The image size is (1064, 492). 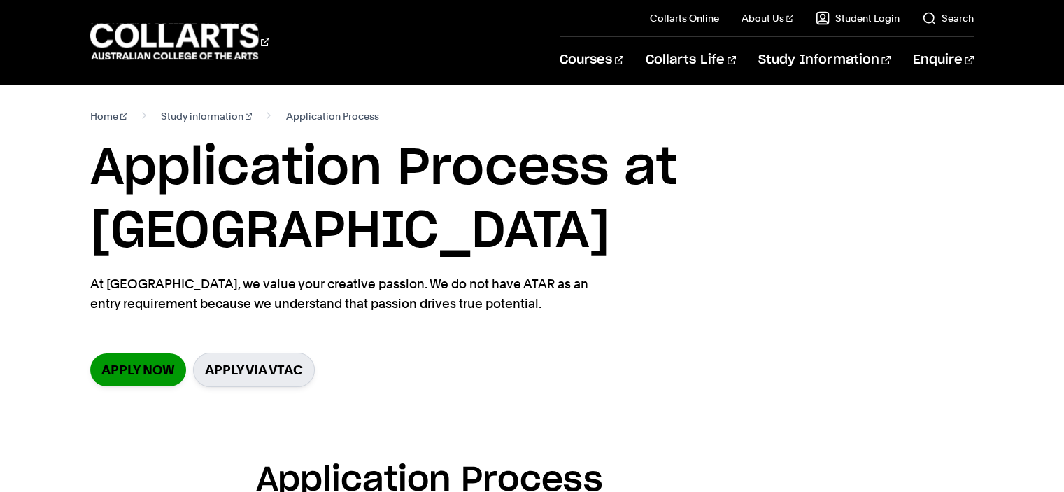 What do you see at coordinates (332, 116) in the screenshot?
I see `span: Application Process` at bounding box center [332, 116].